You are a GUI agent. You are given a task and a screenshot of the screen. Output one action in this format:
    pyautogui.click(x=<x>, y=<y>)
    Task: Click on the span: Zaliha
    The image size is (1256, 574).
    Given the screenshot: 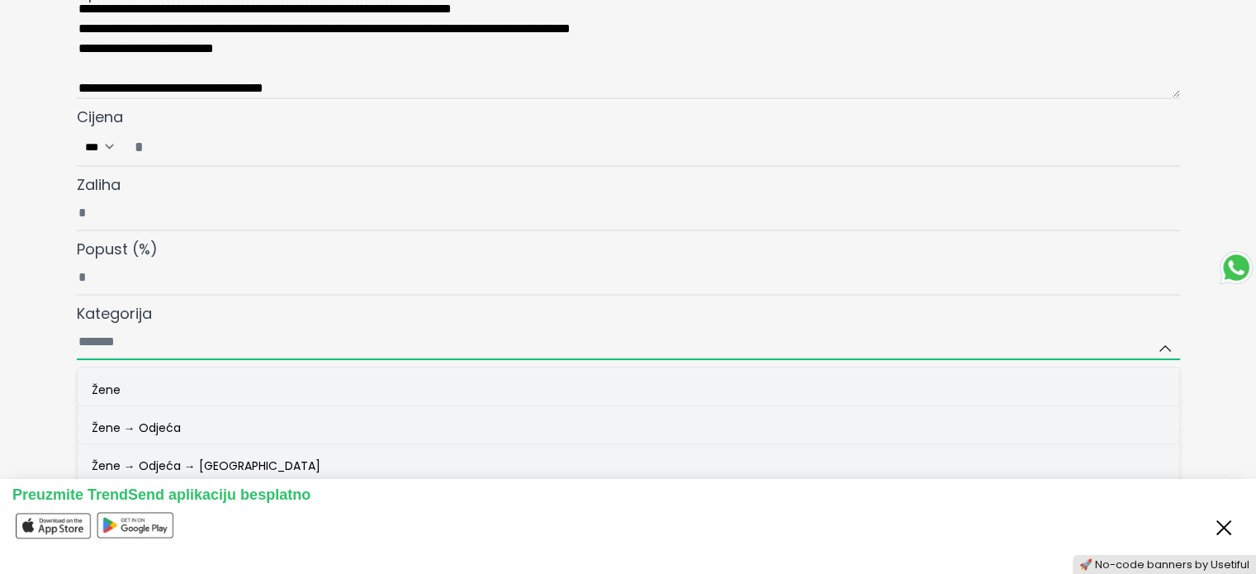 What is the action you would take?
    pyautogui.click(x=98, y=184)
    